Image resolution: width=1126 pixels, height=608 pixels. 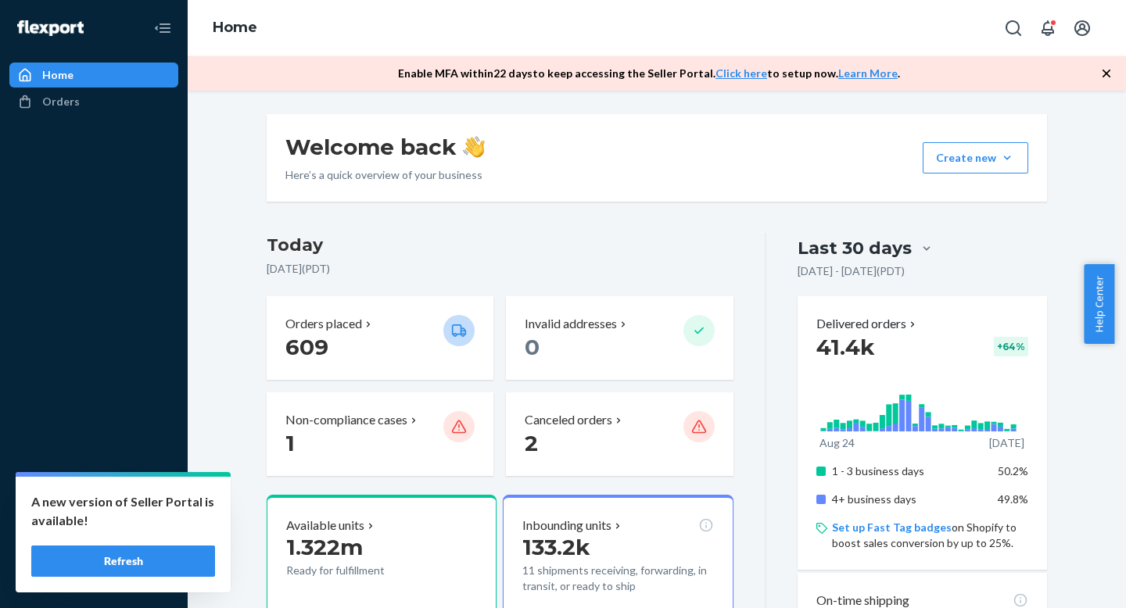 What do you see at coordinates (380, 434) in the screenshot?
I see `button: Non-compliance cases 1` at bounding box center [380, 434].